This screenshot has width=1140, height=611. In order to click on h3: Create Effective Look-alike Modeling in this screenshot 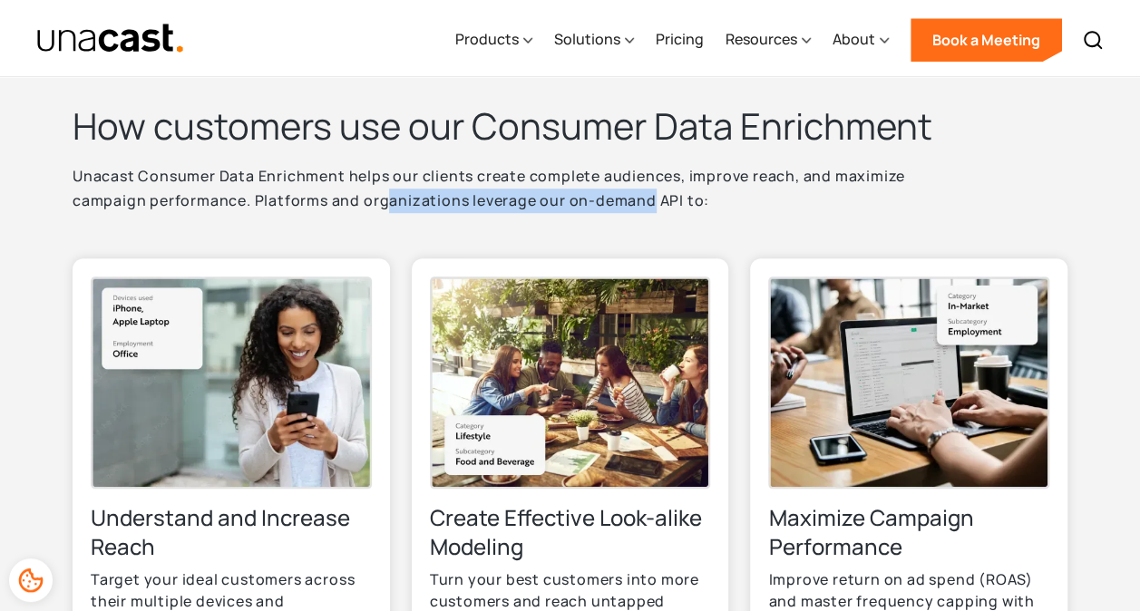, I will do `click(570, 532)`.